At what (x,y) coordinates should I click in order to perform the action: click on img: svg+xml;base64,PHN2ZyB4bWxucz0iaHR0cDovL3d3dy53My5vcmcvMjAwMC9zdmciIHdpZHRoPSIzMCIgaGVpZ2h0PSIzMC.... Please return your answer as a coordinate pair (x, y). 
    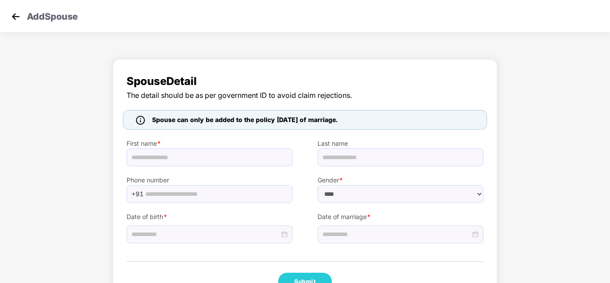
    Looking at the image, I should click on (16, 17).